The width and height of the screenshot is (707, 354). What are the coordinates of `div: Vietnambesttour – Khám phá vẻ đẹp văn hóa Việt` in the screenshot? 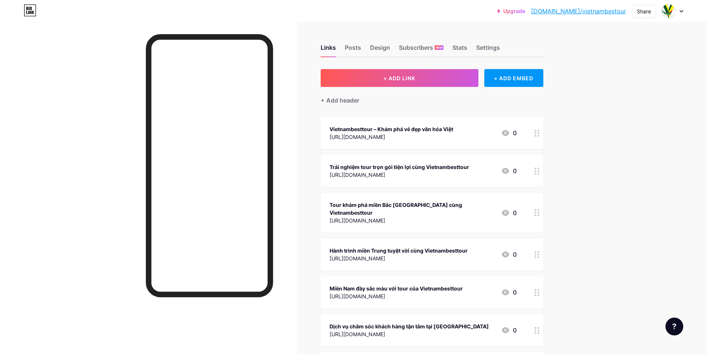 It's located at (391, 129).